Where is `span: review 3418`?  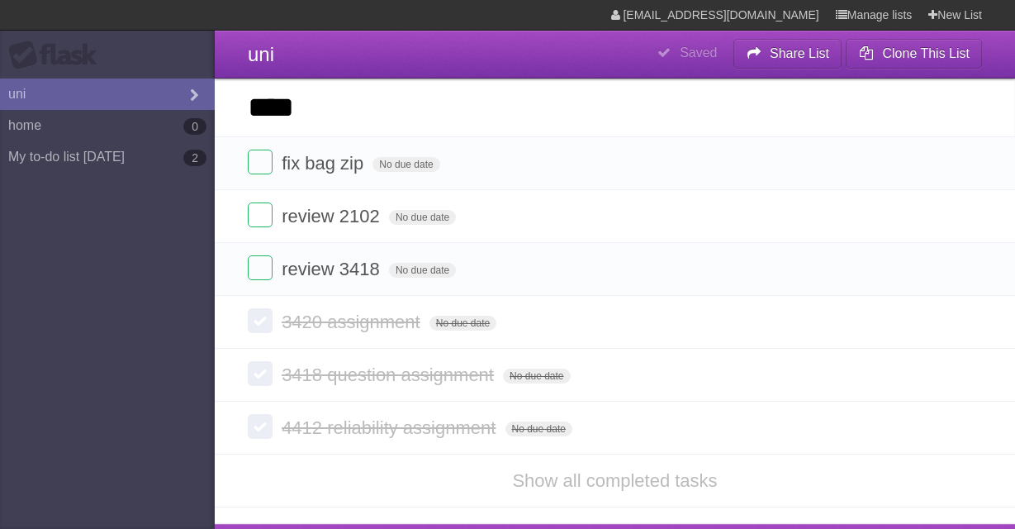
span: review 3418 is located at coordinates (333, 268).